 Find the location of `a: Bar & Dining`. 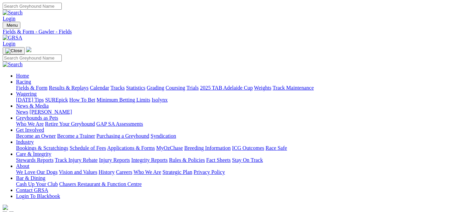

a: Bar & Dining is located at coordinates (31, 177).